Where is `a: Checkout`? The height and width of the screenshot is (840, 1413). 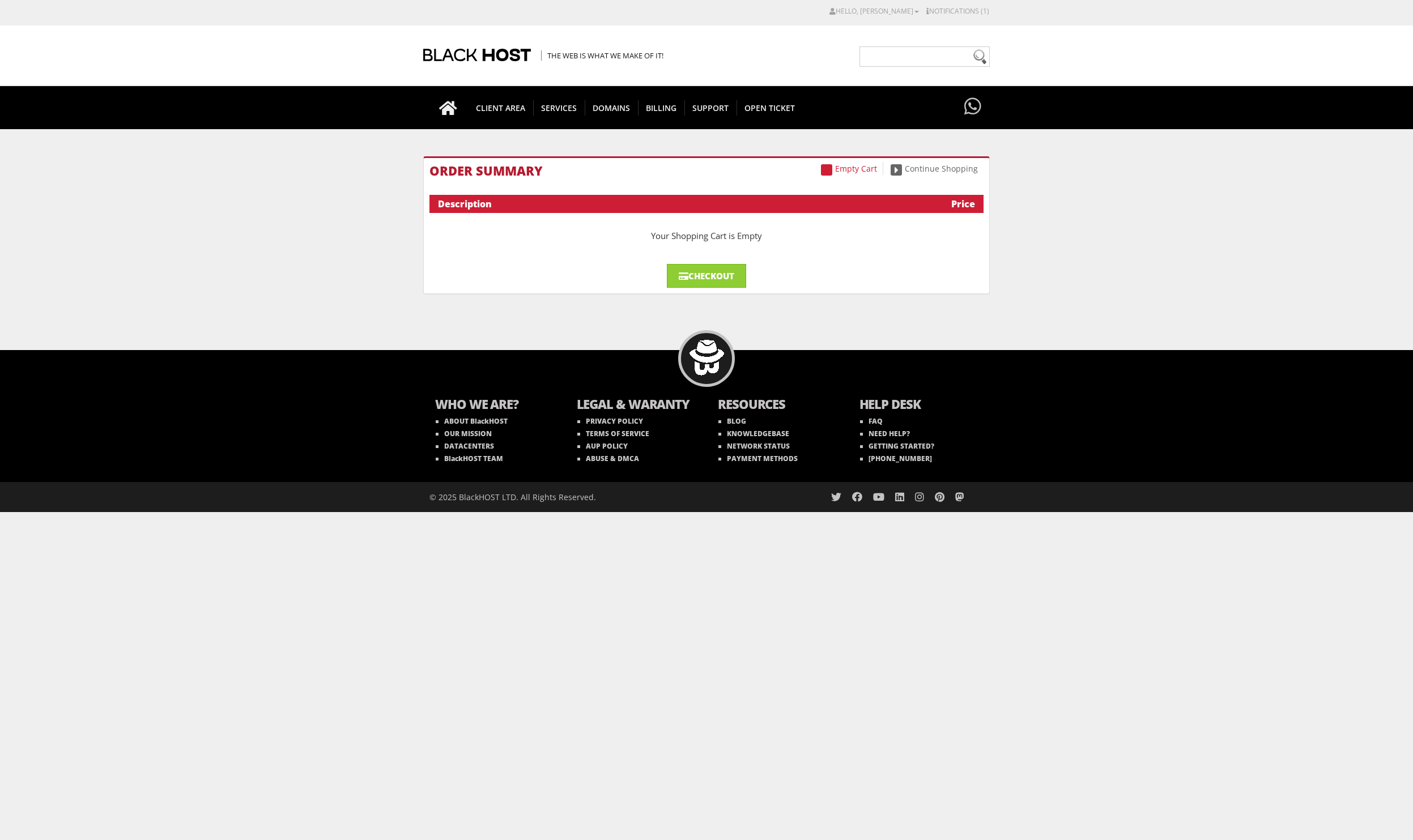
a: Checkout is located at coordinates (706, 276).